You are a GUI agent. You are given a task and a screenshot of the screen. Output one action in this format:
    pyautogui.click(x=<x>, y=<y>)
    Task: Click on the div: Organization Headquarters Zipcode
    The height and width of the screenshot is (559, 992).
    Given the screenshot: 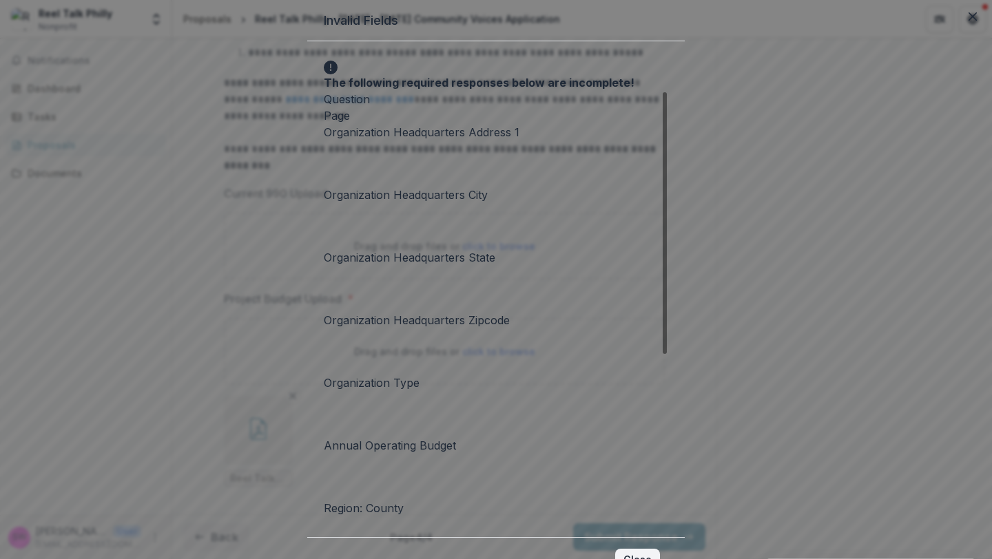 What is the action you would take?
    pyautogui.click(x=496, y=320)
    